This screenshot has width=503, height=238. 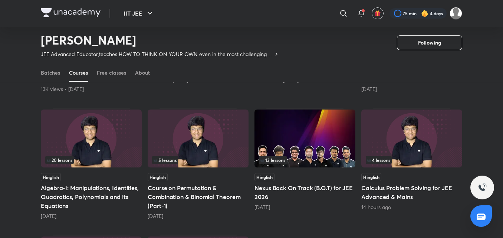 What do you see at coordinates (273, 160) in the screenshot?
I see `span: 13 lessons` at bounding box center [273, 160].